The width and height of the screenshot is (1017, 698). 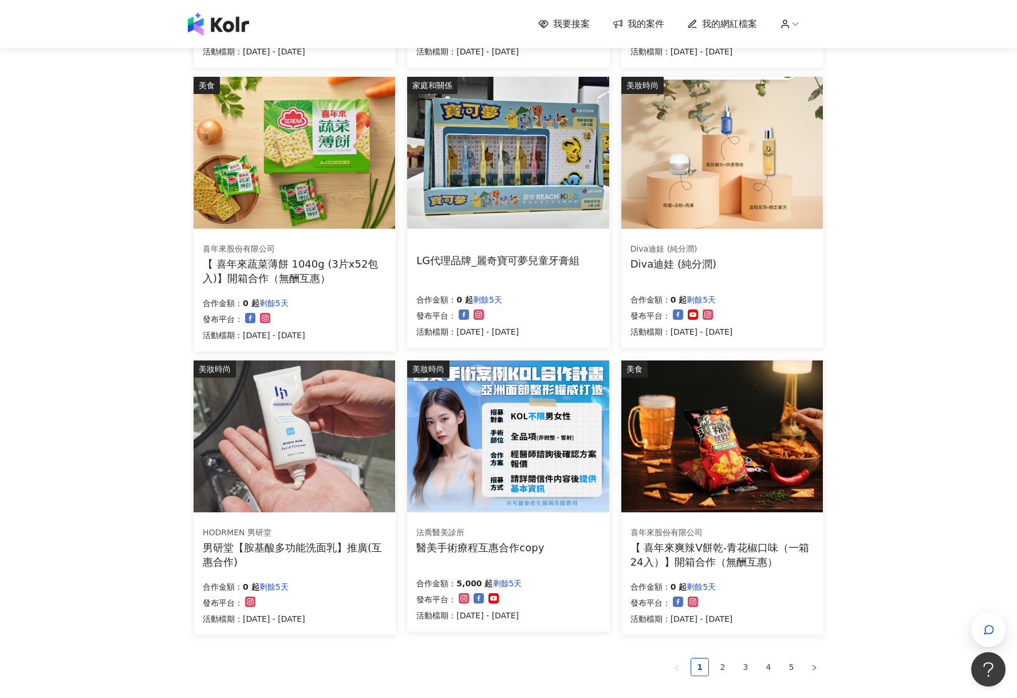 What do you see at coordinates (730, 24) in the screenshot?
I see `span: 我的網紅檔案` at bounding box center [730, 24].